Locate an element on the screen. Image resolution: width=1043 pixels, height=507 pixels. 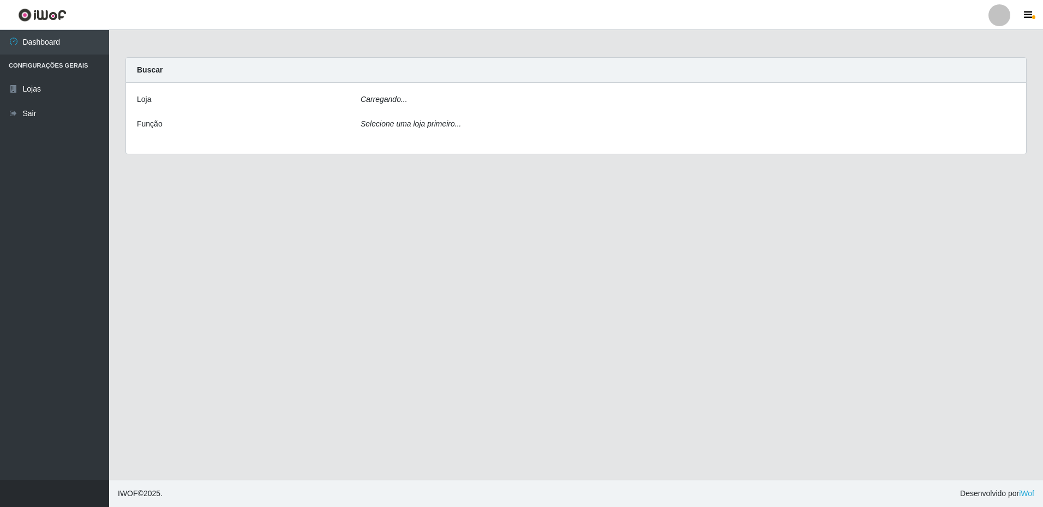
span: Desenvolvido por is located at coordinates (997, 494).